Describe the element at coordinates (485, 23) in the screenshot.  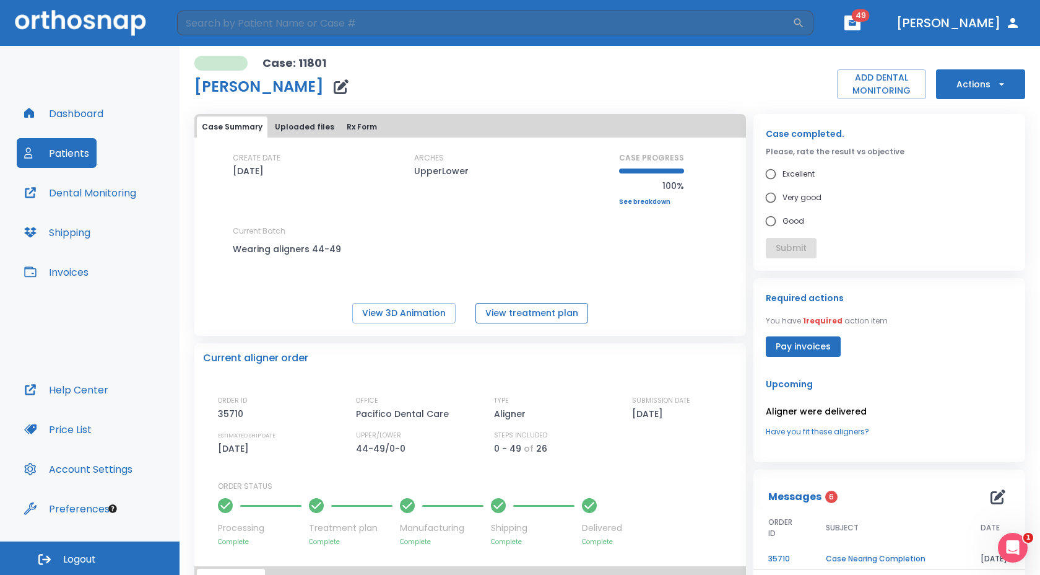
I see `input: Search by Patient Name or Case #` at that location.